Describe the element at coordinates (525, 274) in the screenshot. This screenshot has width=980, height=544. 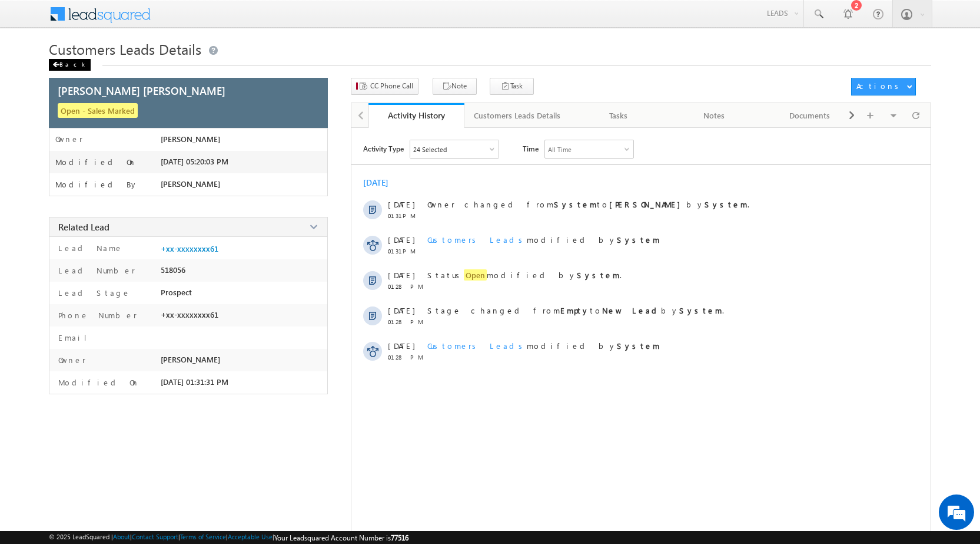
I see `span: Status modified by .` at that location.